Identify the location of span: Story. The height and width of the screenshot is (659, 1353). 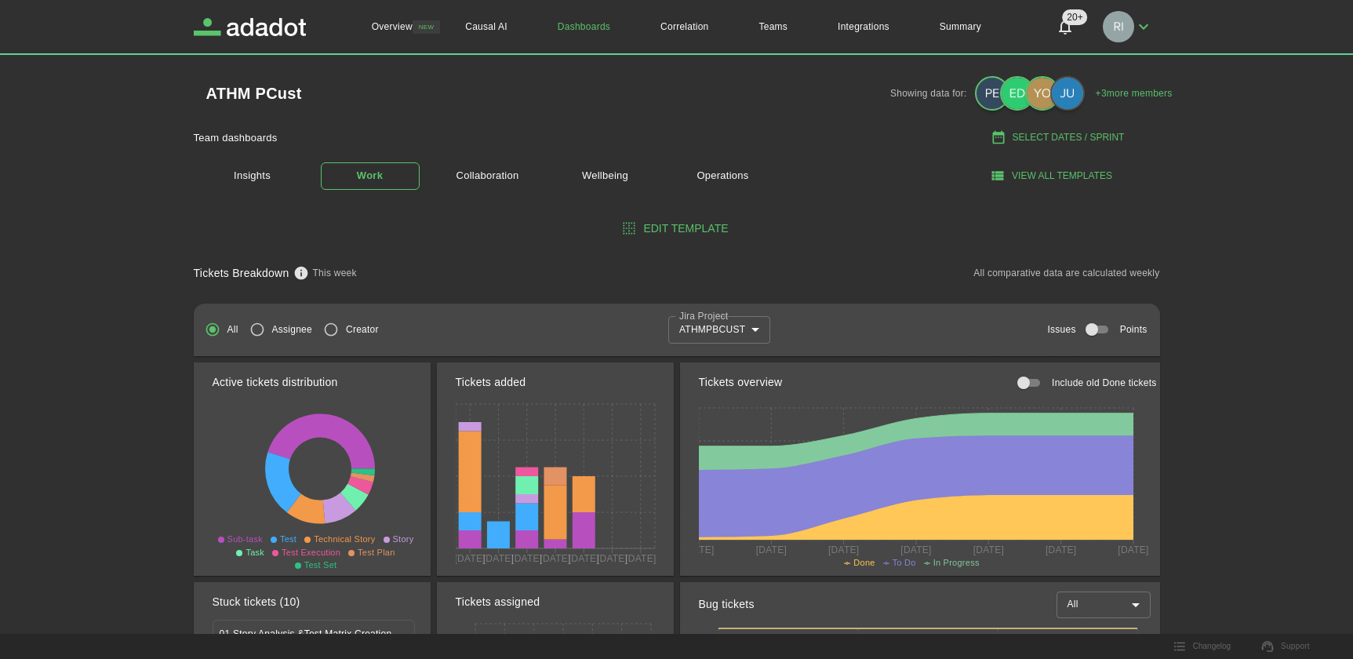
(403, 539).